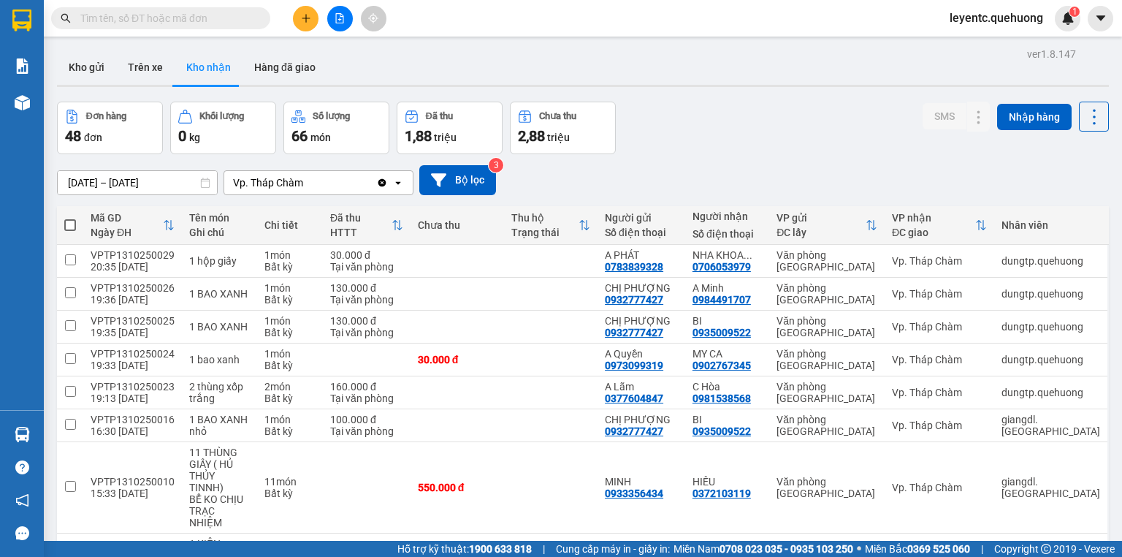 Image resolution: width=1122 pixels, height=557 pixels. Describe the element at coordinates (727, 321) in the screenshot. I see `div: BI` at that location.